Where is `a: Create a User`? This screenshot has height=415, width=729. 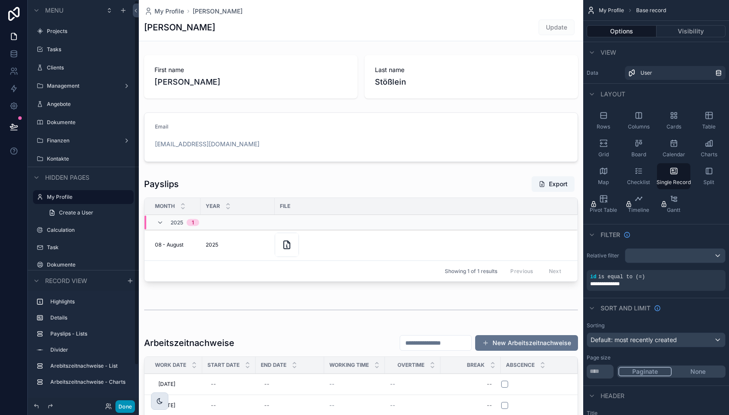
a: Create a User is located at coordinates (89, 213).